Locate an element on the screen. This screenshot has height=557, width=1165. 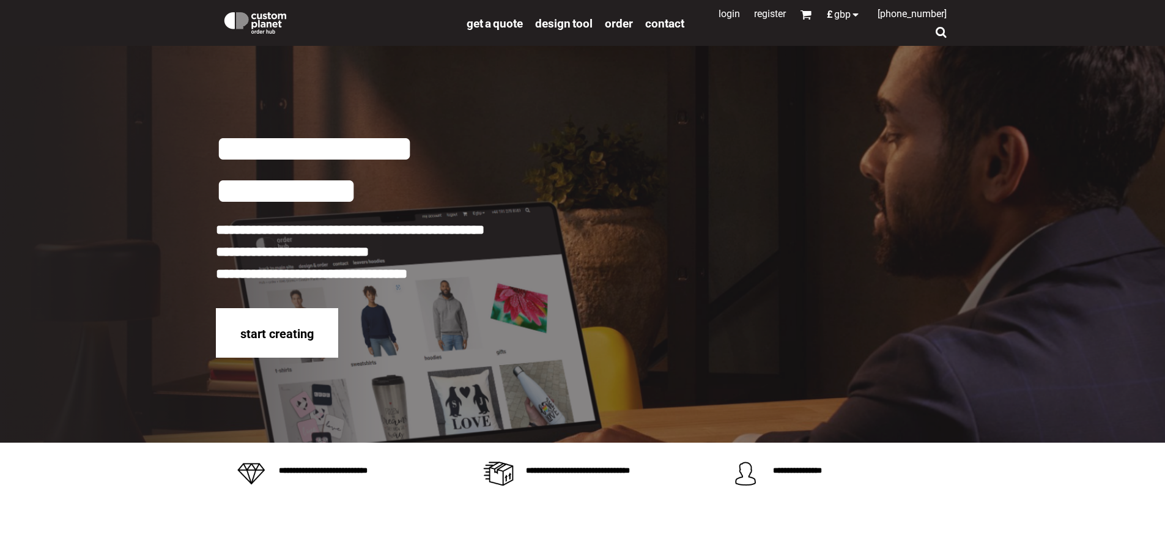
span: GBP is located at coordinates (842, 15).